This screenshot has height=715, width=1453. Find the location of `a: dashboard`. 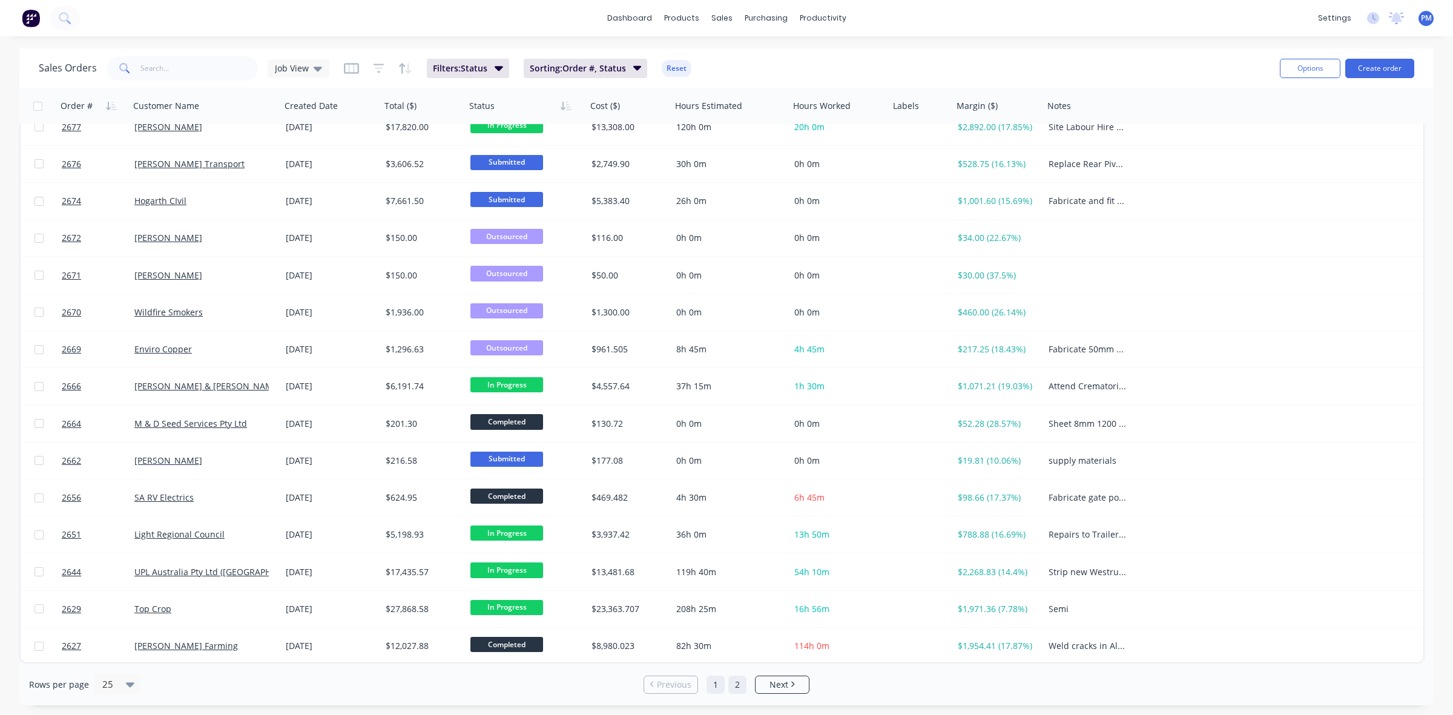

a: dashboard is located at coordinates (630, 18).